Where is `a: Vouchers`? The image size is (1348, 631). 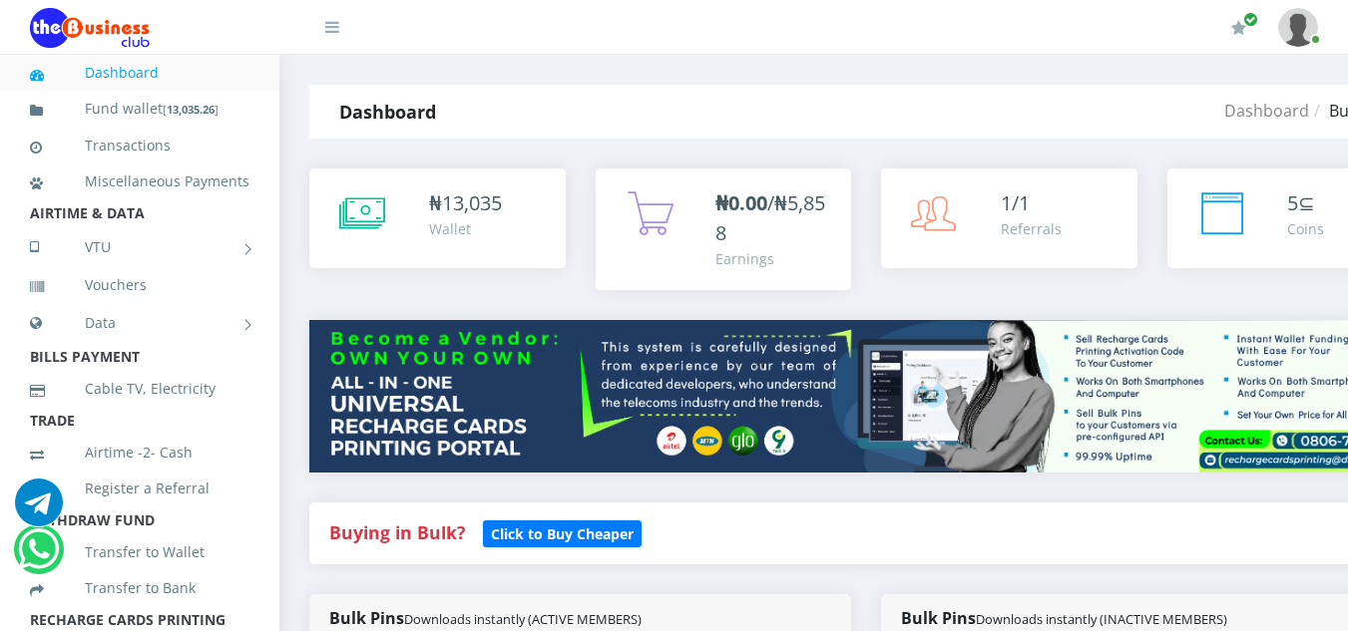 a: Vouchers is located at coordinates (140, 285).